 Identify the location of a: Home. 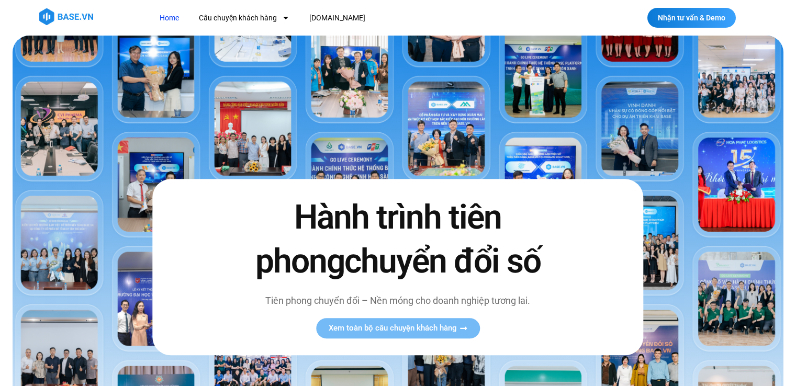
(169, 18).